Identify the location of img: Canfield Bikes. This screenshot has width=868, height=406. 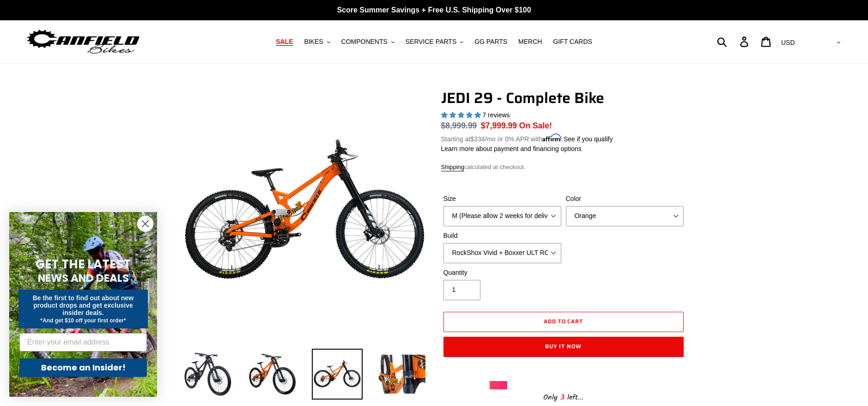
(83, 42).